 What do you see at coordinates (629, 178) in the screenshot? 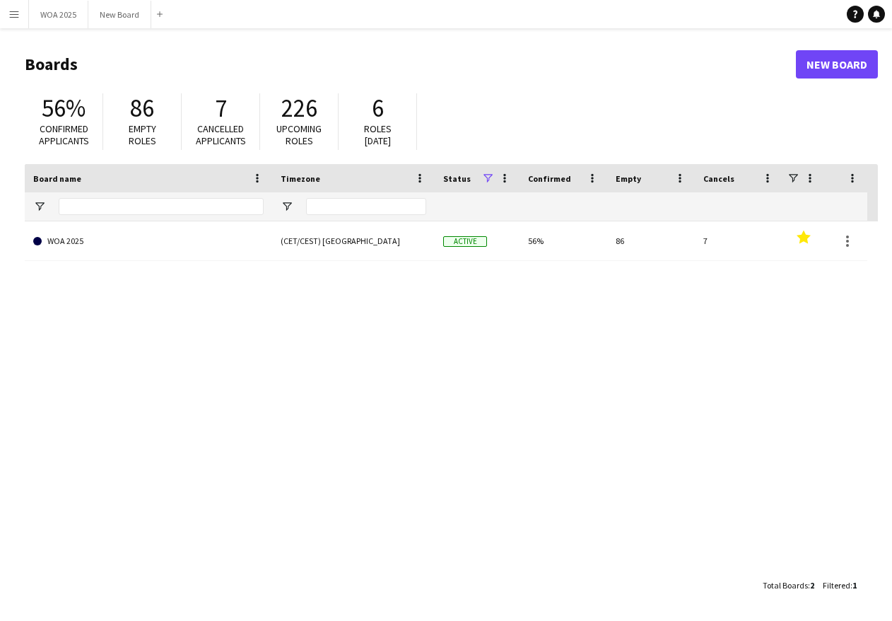
I see `span: Empty` at bounding box center [629, 178].